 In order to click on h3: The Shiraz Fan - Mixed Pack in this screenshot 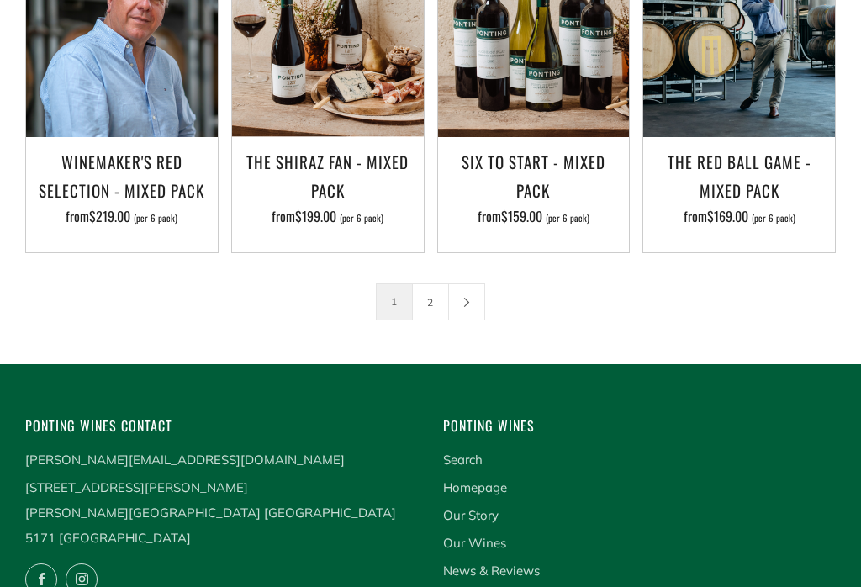, I will do `click(328, 176)`.